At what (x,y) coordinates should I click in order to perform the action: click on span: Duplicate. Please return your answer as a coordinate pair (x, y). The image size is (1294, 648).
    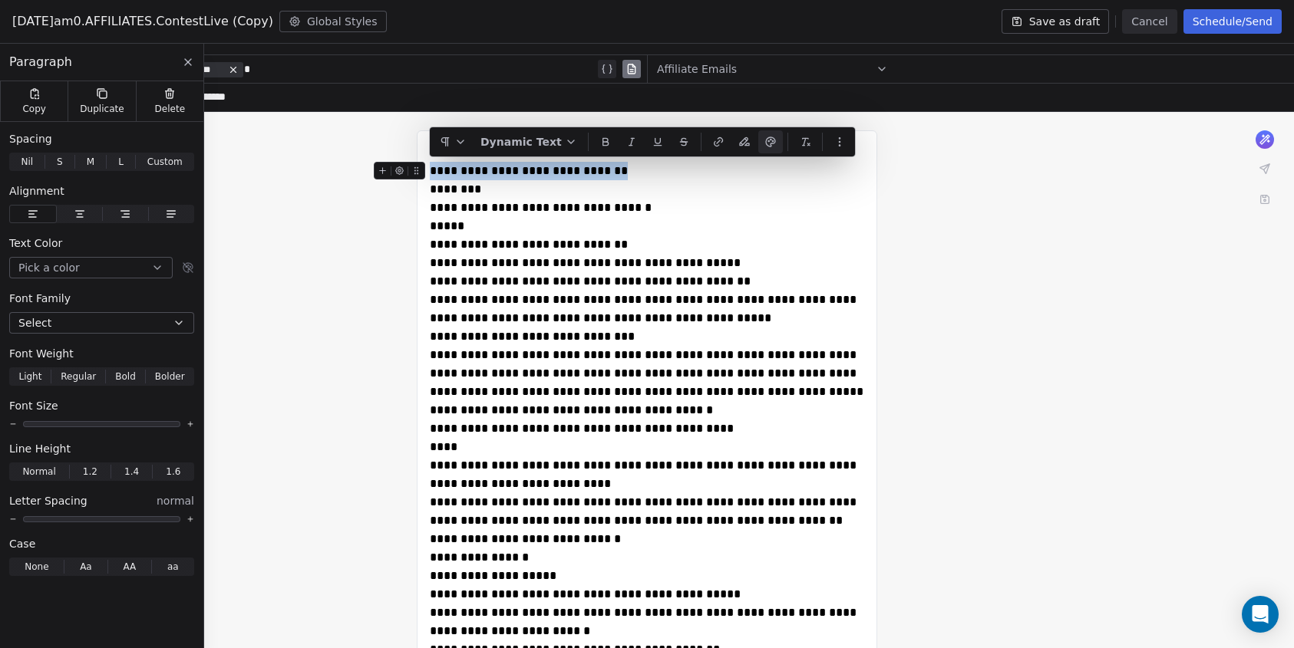
    Looking at the image, I should click on (101, 109).